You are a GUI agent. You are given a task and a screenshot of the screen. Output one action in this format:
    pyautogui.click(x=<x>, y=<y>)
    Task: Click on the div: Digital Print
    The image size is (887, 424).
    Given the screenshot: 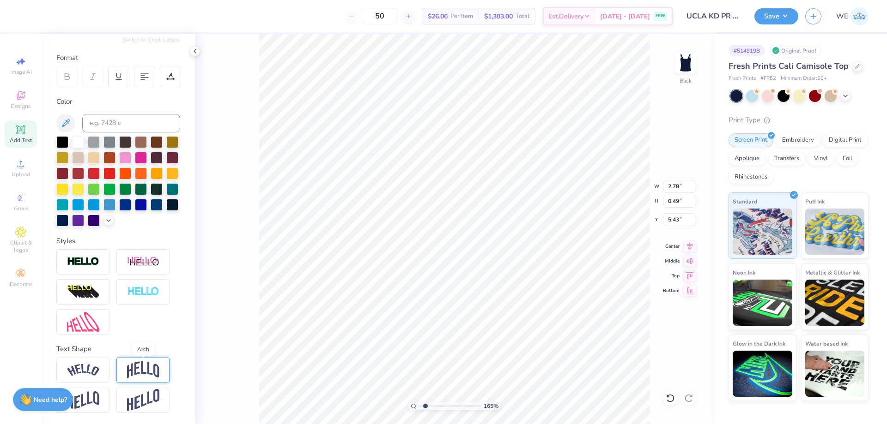 What is the action you would take?
    pyautogui.click(x=845, y=140)
    